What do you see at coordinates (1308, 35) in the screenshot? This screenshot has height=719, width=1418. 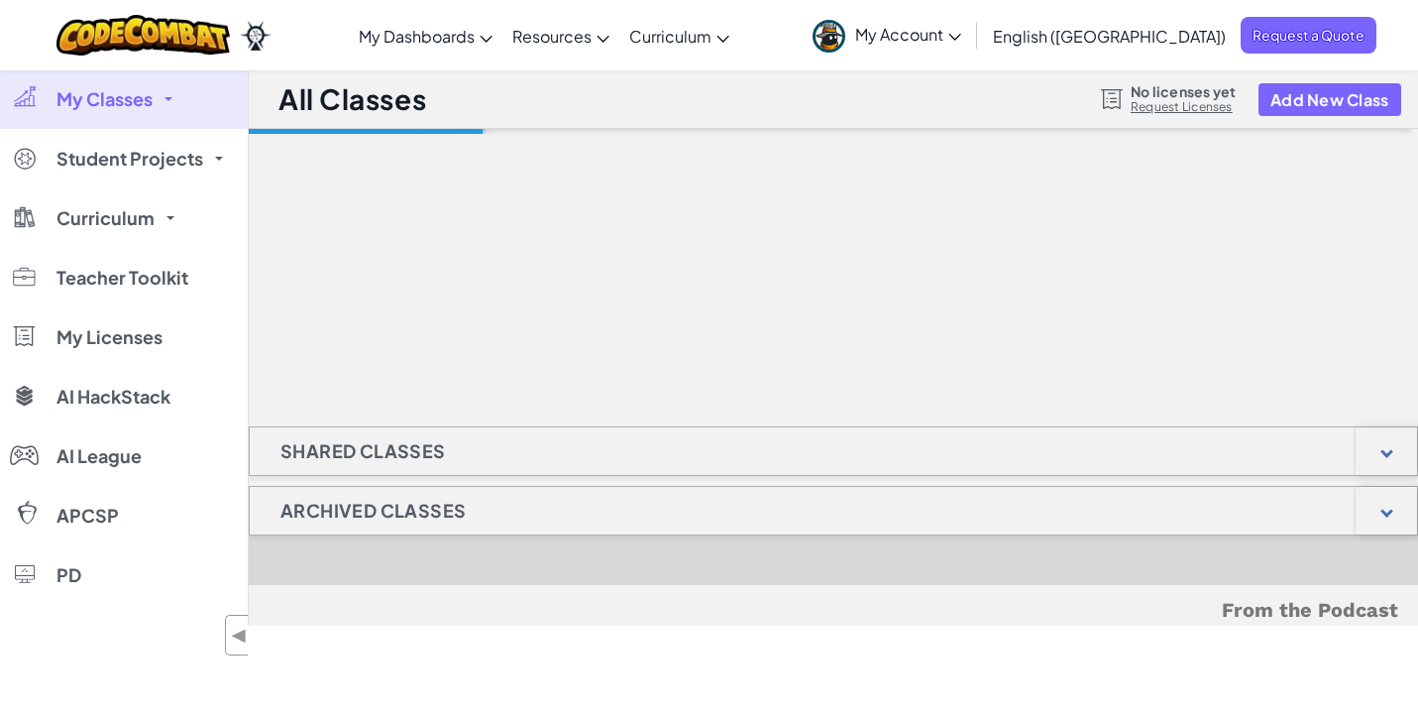 I see `a: Request a Quote` at bounding box center [1308, 35].